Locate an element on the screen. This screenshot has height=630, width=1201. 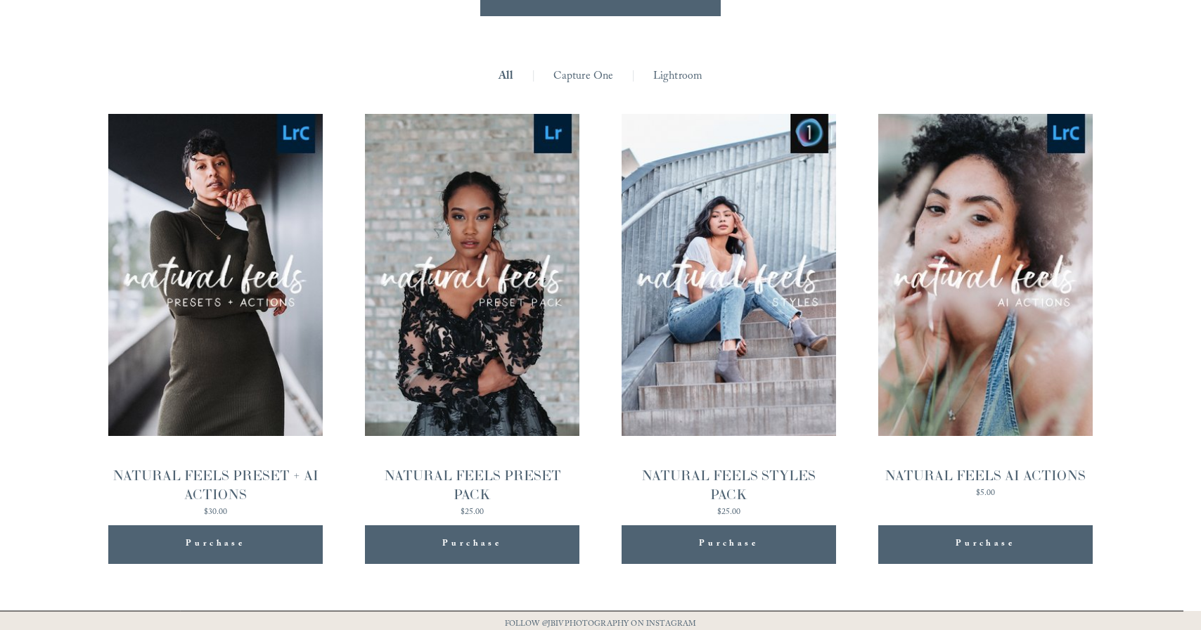
a: Lightroom is located at coordinates (678, 77).